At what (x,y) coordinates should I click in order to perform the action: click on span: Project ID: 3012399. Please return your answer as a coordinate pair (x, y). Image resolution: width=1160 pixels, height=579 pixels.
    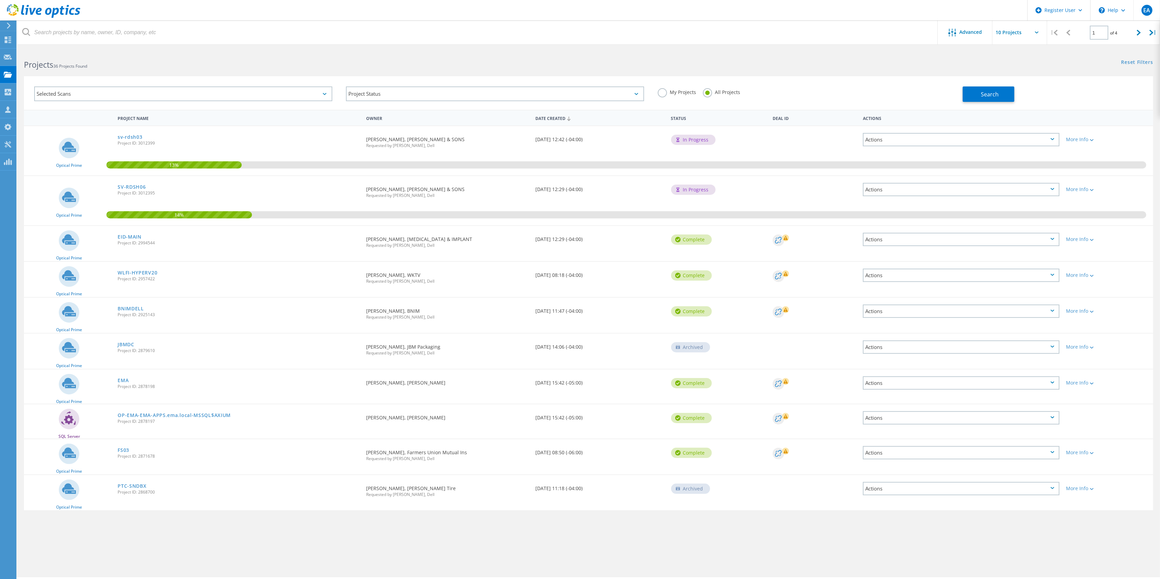
    Looking at the image, I should click on (238, 143).